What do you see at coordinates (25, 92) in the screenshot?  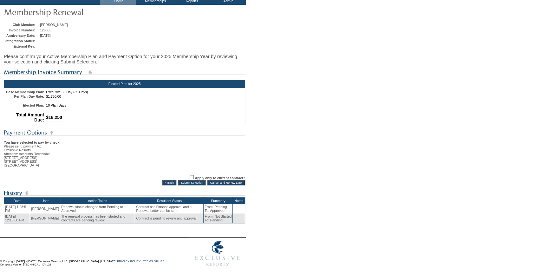 I see `b: Base Membership Plan:` at bounding box center [25, 92].